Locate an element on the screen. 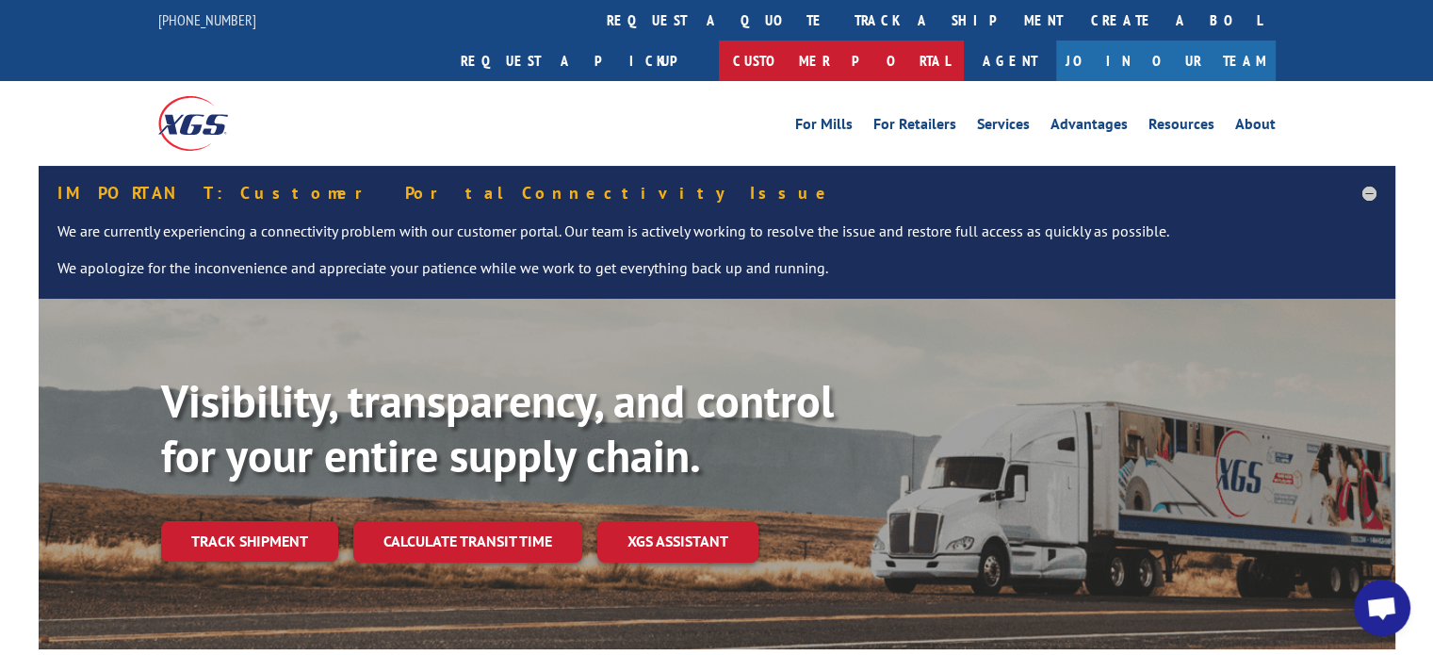  a: Request a pickup is located at coordinates (582, 60).